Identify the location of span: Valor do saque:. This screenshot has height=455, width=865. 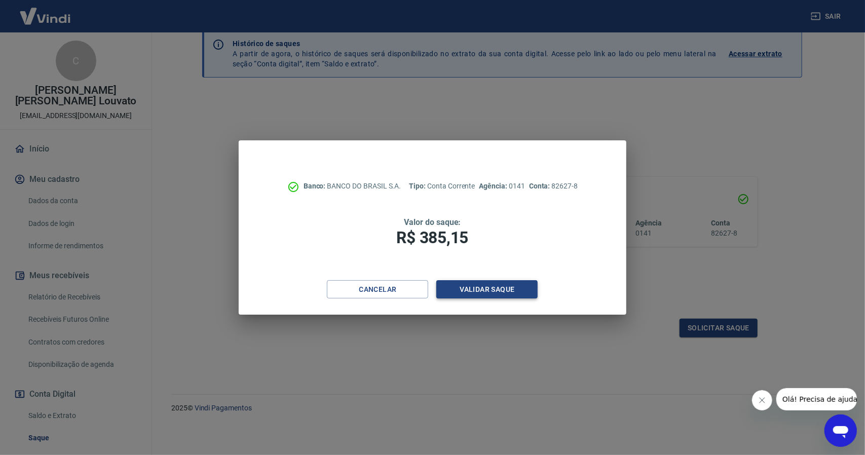
(432, 222).